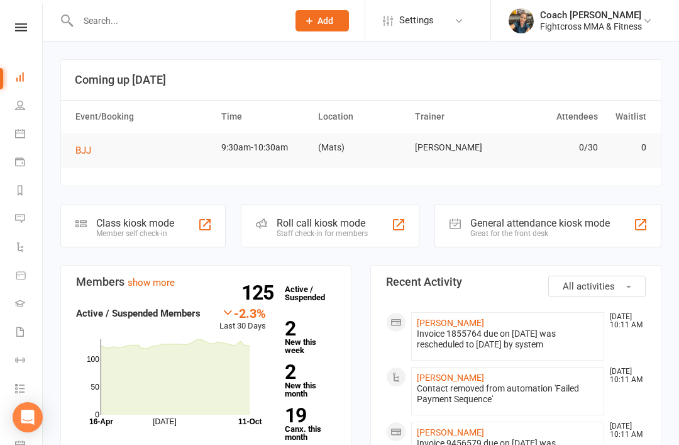 The width and height of the screenshot is (679, 445). What do you see at coordinates (555, 116) in the screenshot?
I see `th: Attendees` at bounding box center [555, 116].